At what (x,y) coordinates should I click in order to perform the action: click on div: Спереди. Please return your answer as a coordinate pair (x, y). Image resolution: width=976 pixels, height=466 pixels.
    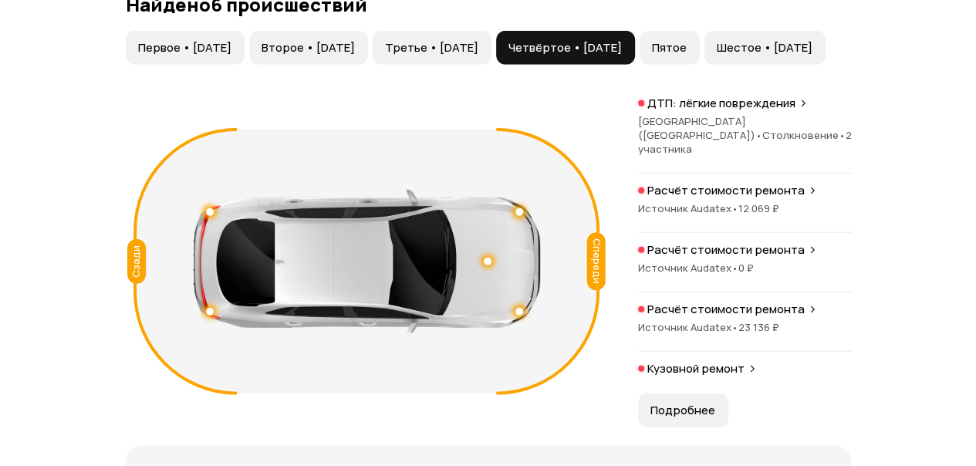
    Looking at the image, I should click on (596, 261).